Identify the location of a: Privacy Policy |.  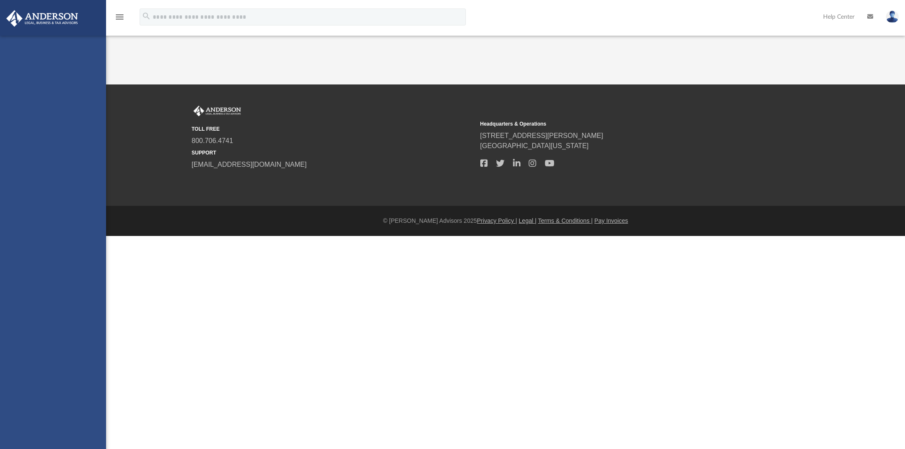
(497, 221).